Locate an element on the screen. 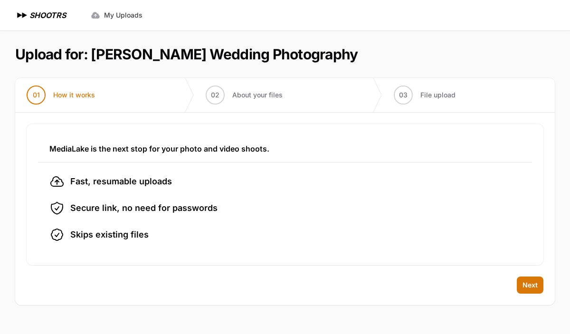 Image resolution: width=570 pixels, height=334 pixels. span: About your files is located at coordinates (257, 95).